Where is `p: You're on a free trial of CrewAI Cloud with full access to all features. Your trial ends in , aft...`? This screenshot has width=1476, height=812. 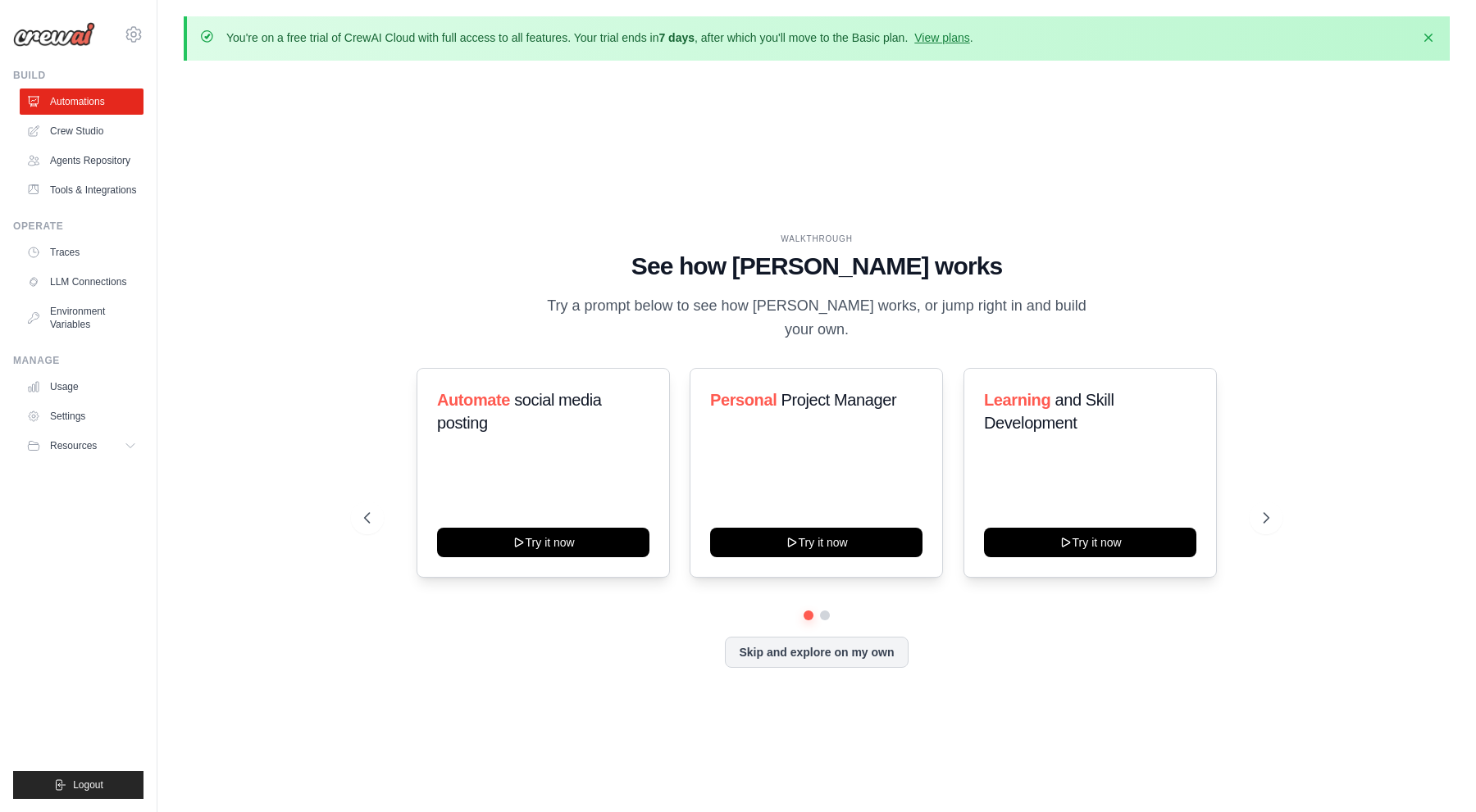
p: You're on a free trial of CrewAI Cloud with full access to all features. Your trial ends in , aft... is located at coordinates (599, 38).